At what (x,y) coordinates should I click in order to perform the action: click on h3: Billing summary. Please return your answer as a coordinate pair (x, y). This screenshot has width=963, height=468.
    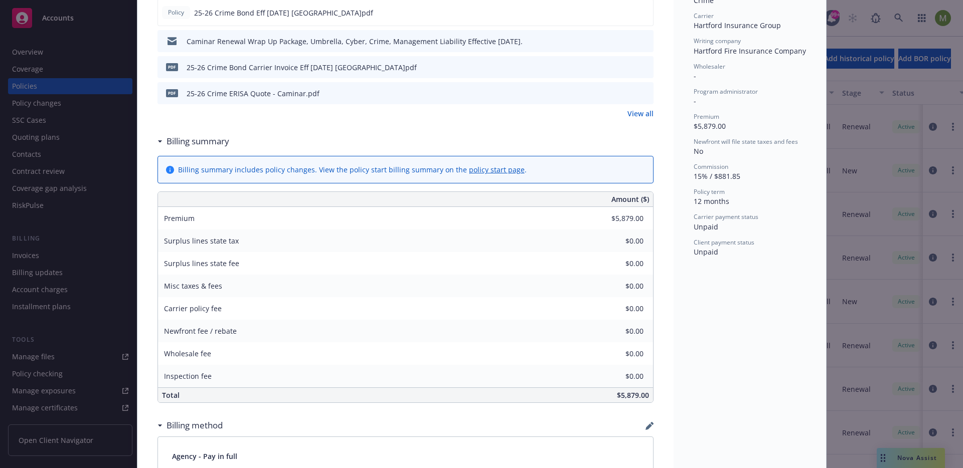
    Looking at the image, I should click on (198, 141).